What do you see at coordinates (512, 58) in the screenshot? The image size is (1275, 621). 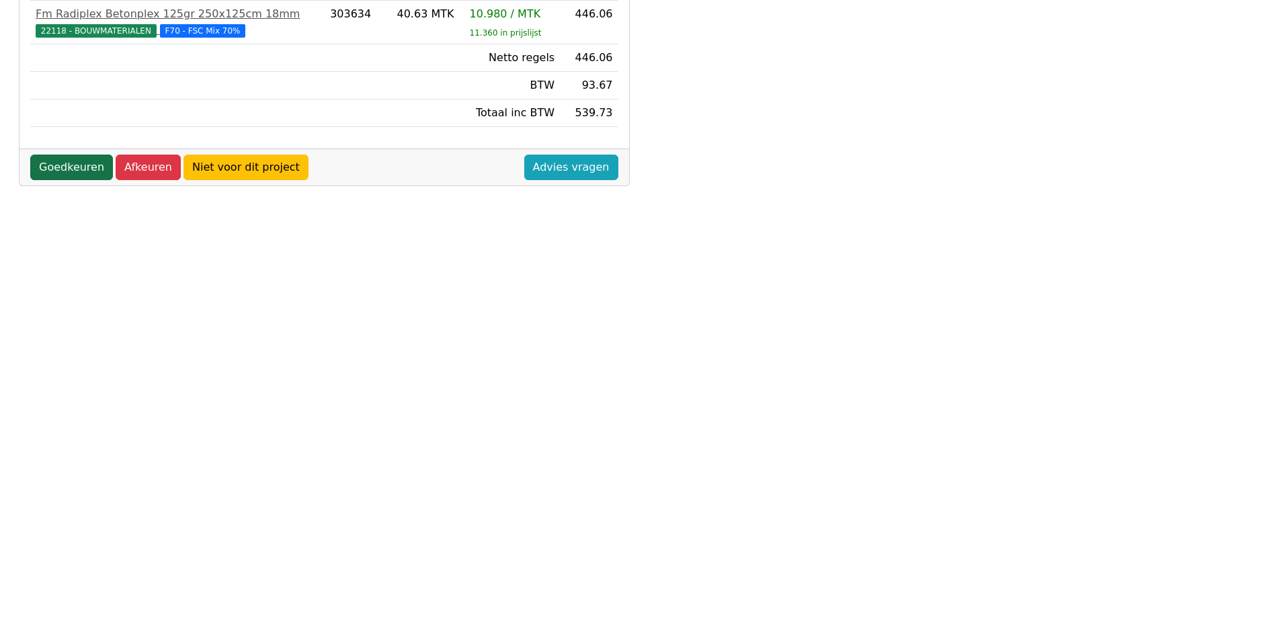 I see `td: Netto regels` at bounding box center [512, 58].